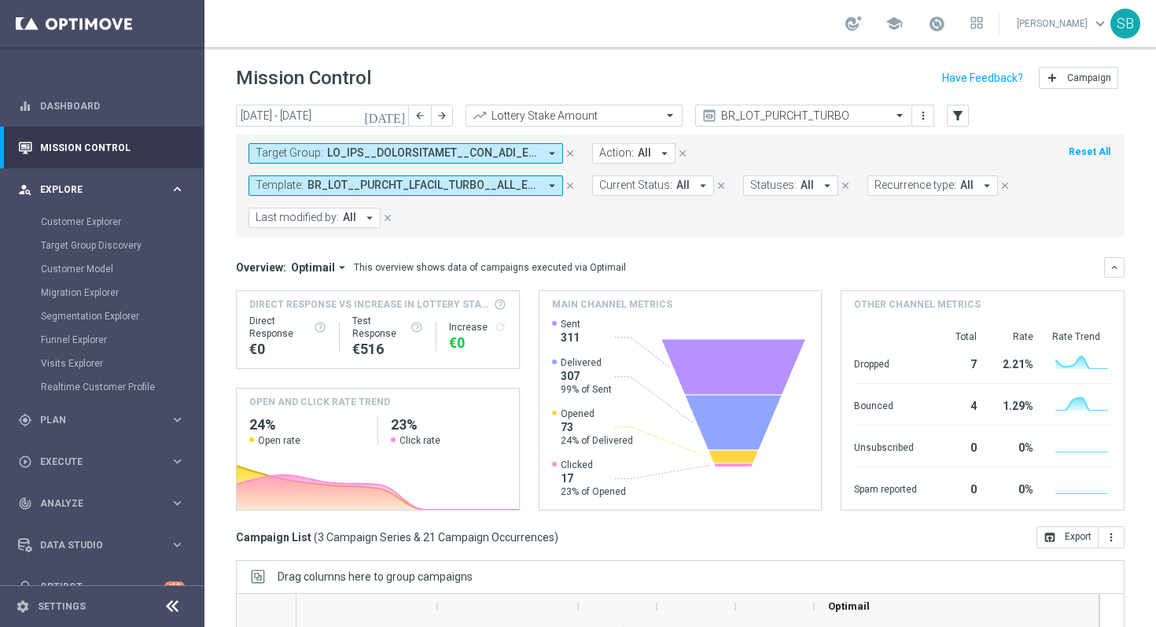  I want to click on div: person_search Explore keyboard_arrow_right, so click(101, 190).